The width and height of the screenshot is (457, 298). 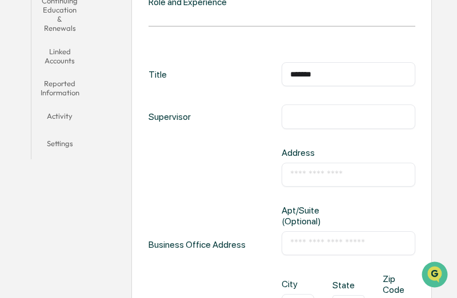 What do you see at coordinates (60, 88) in the screenshot?
I see `button: Reported Information` at bounding box center [60, 88].